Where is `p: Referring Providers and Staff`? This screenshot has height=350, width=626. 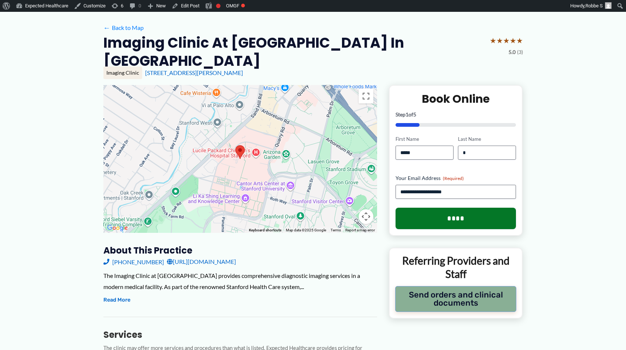 p: Referring Providers and Staff is located at coordinates (456, 267).